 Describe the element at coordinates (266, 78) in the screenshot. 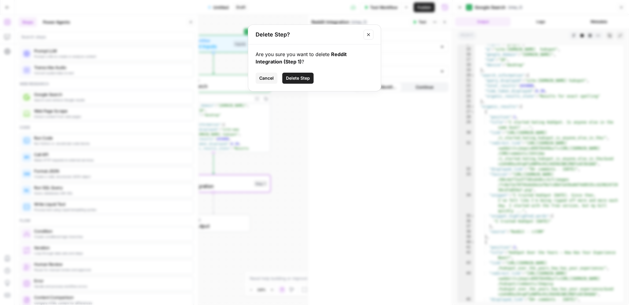

I see `span: Cancel` at that location.